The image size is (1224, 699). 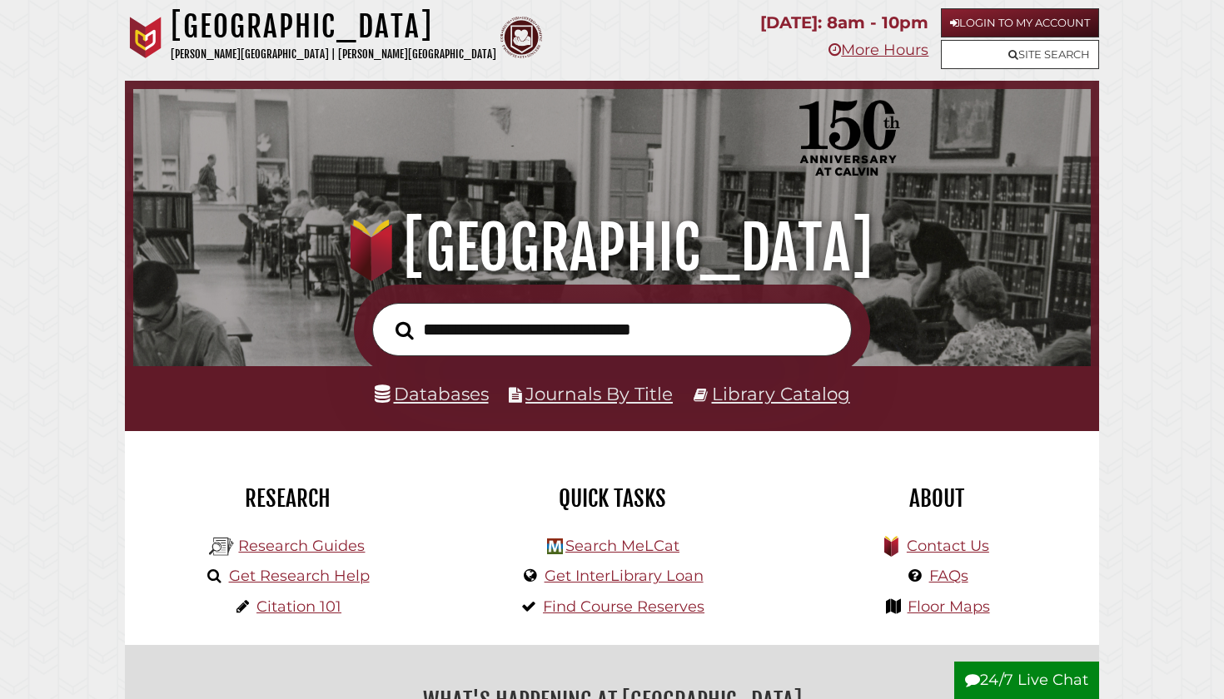 What do you see at coordinates (599, 394) in the screenshot?
I see `a: Journals By Title` at bounding box center [599, 394].